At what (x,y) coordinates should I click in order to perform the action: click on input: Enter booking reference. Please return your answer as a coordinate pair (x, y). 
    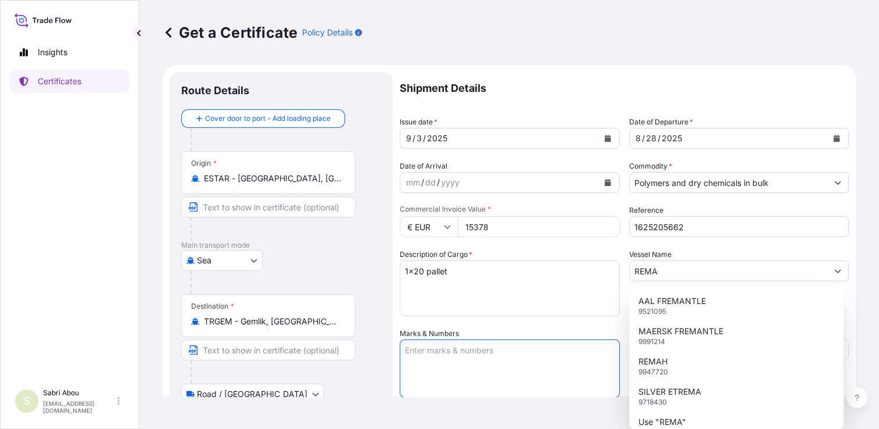
    Looking at the image, I should click on (739, 227).